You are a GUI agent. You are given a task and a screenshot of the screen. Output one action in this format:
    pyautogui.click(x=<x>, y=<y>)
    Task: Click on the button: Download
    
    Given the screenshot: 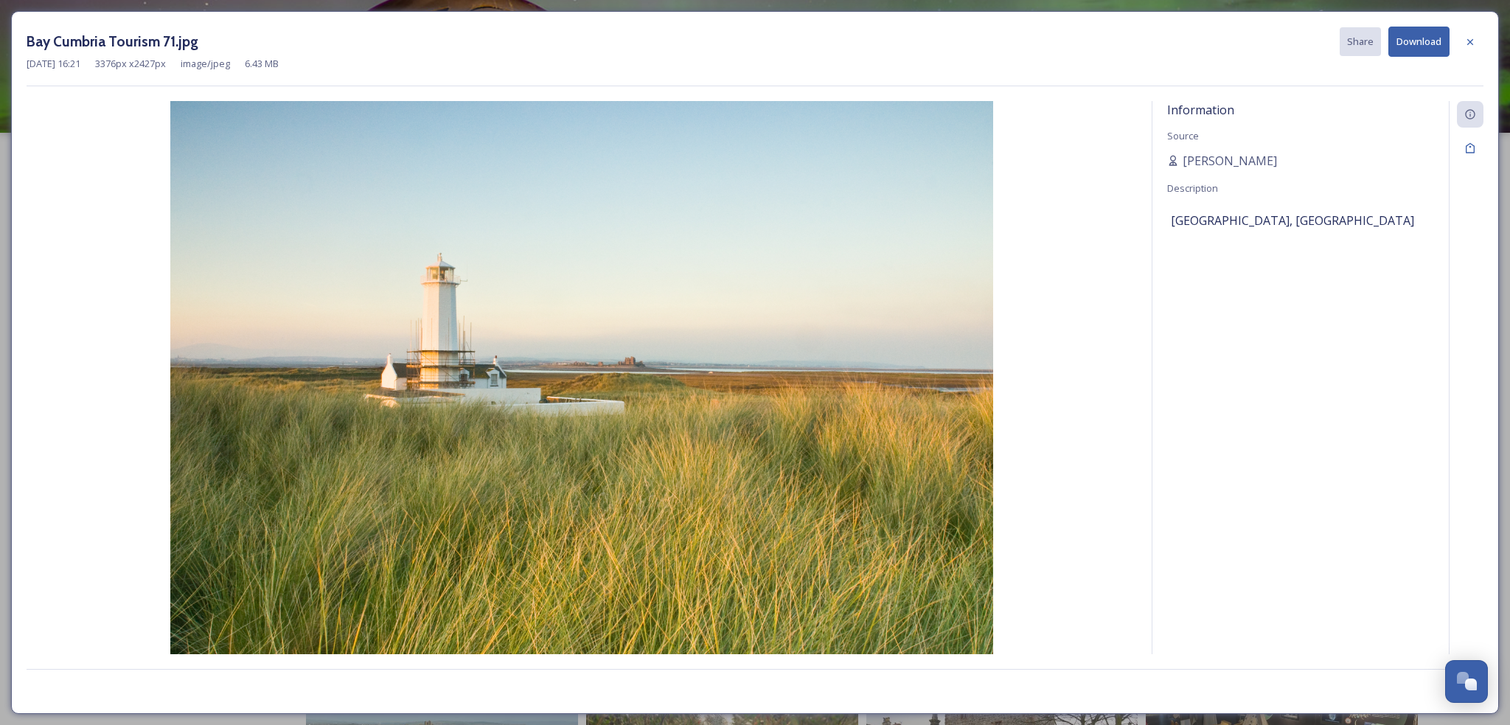 What is the action you would take?
    pyautogui.click(x=1419, y=41)
    